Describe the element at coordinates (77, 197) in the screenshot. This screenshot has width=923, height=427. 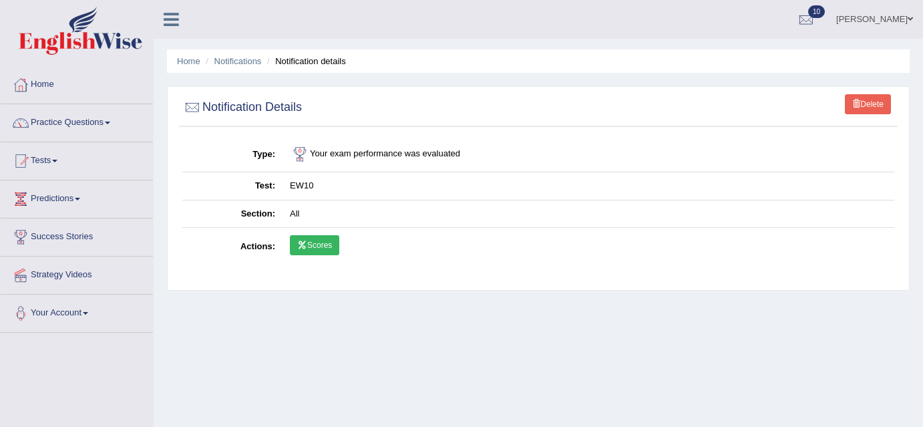
I see `a: Predictions` at that location.